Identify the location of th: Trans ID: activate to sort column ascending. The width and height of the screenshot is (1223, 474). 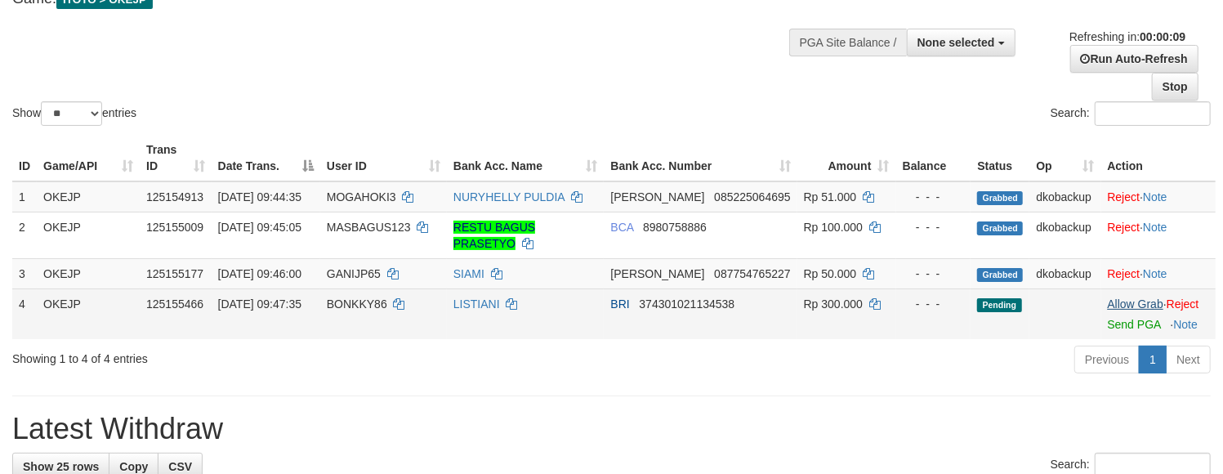
(176, 158).